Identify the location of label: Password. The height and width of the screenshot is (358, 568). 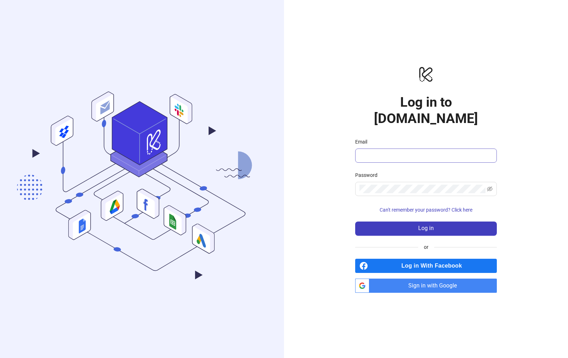
(369, 175).